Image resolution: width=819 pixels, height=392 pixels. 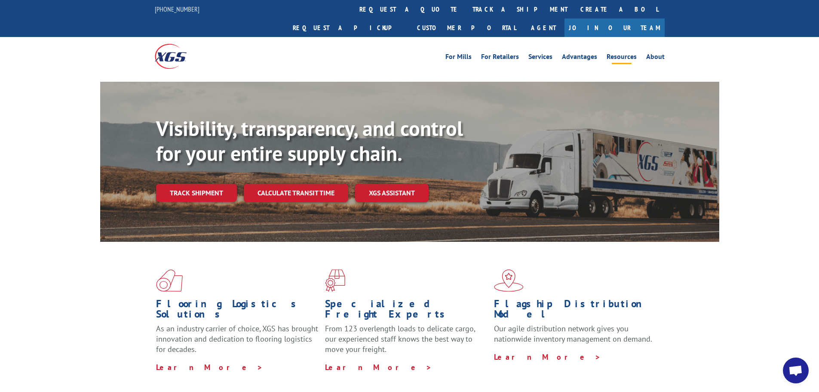 I want to click on img: xgs-icon-focused-on-flooring-red, so click(x=335, y=280).